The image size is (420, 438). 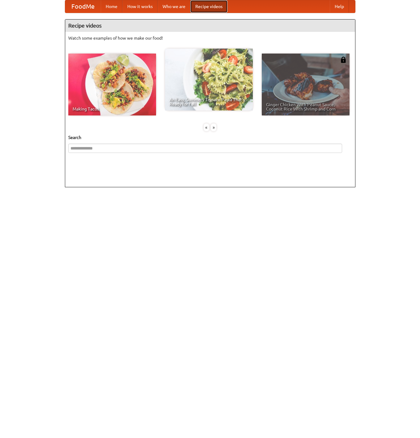 I want to click on a: An Easy, Summery Tomato Pasta That's Ready for Fall, so click(x=209, y=79).